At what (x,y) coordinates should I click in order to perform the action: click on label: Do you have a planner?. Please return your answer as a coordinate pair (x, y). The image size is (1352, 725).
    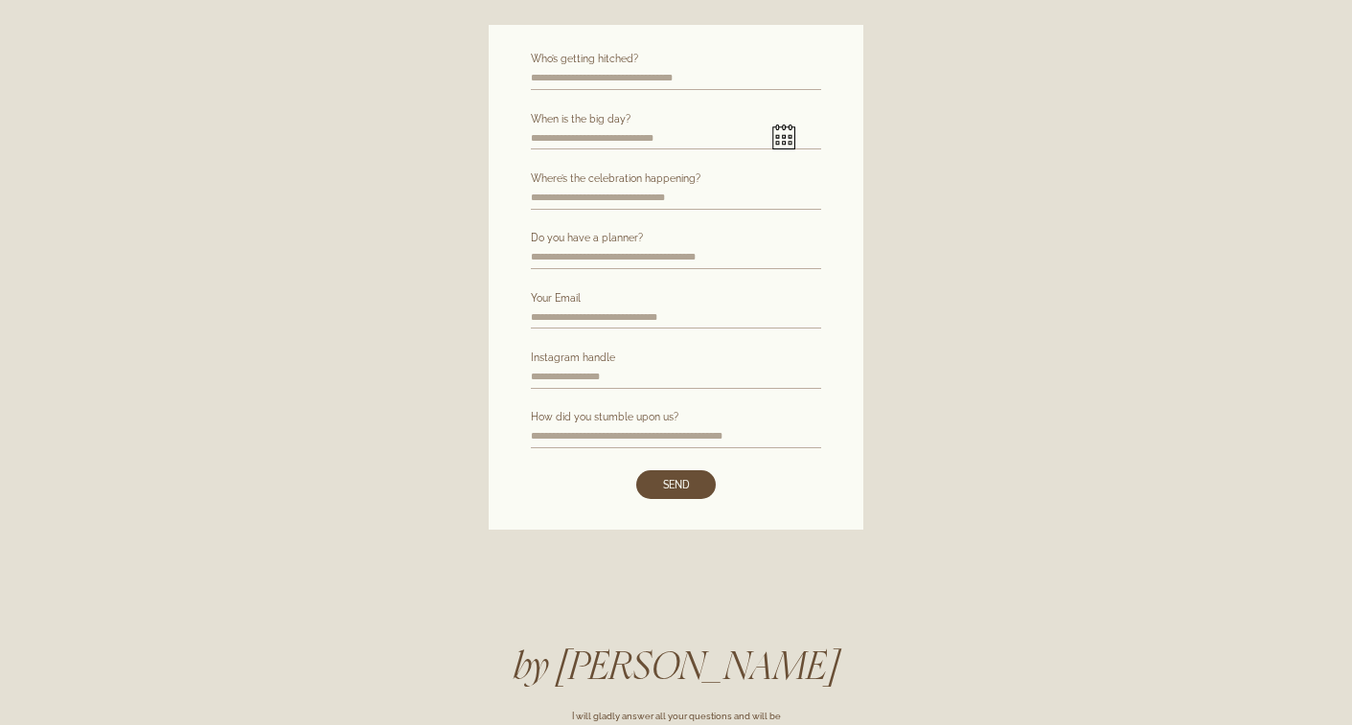
    Looking at the image, I should click on (675, 238).